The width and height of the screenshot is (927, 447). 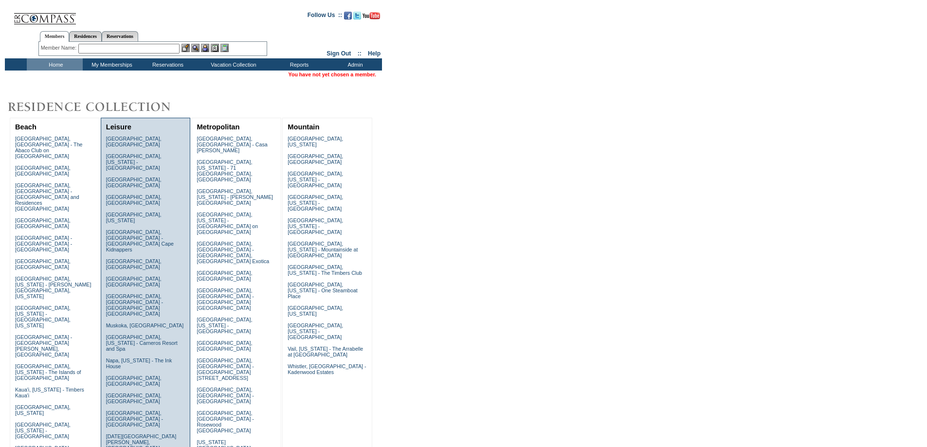 What do you see at coordinates (298, 64) in the screenshot?
I see `td: Reports` at bounding box center [298, 64].